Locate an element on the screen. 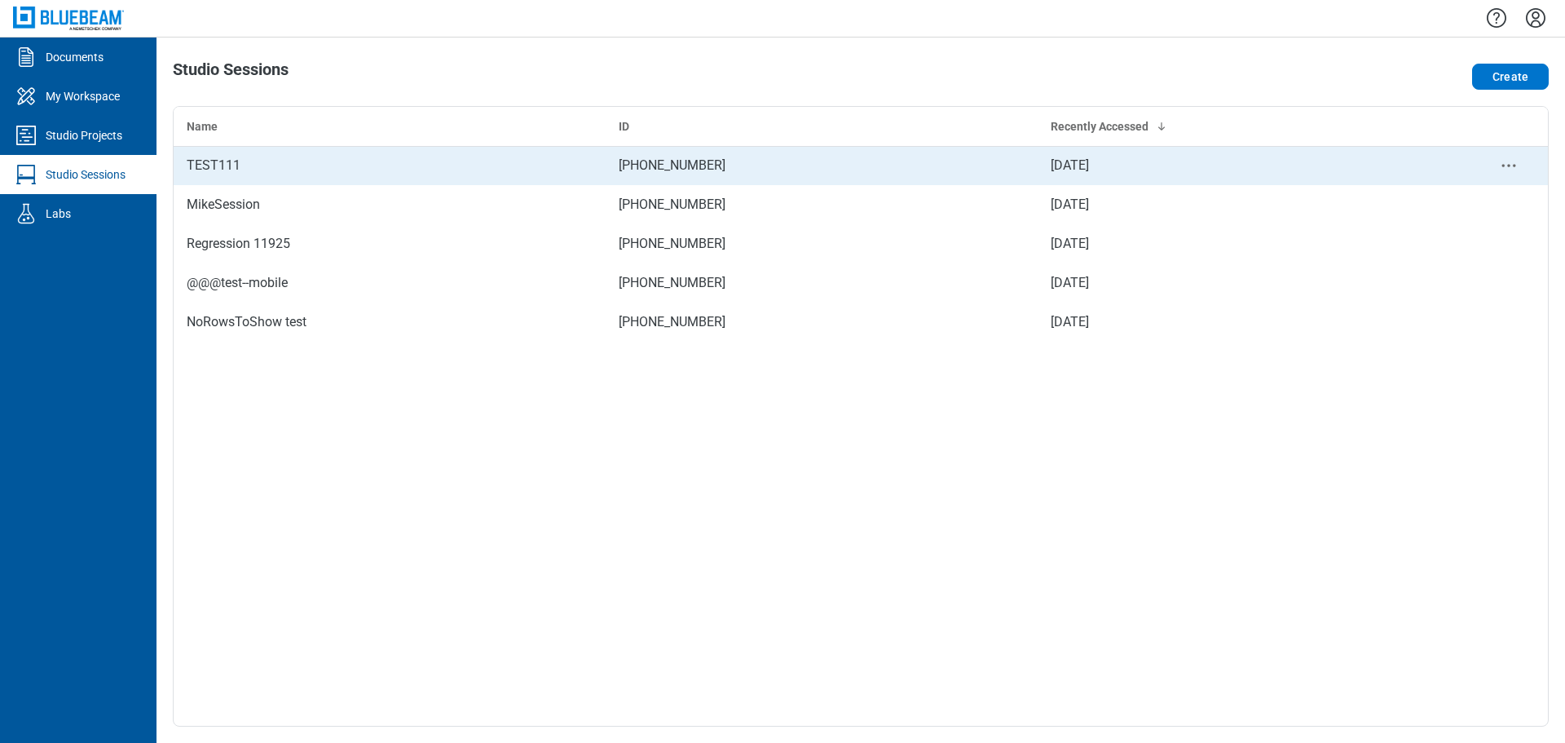 The image size is (1565, 743). svg: Labs is located at coordinates (26, 214).